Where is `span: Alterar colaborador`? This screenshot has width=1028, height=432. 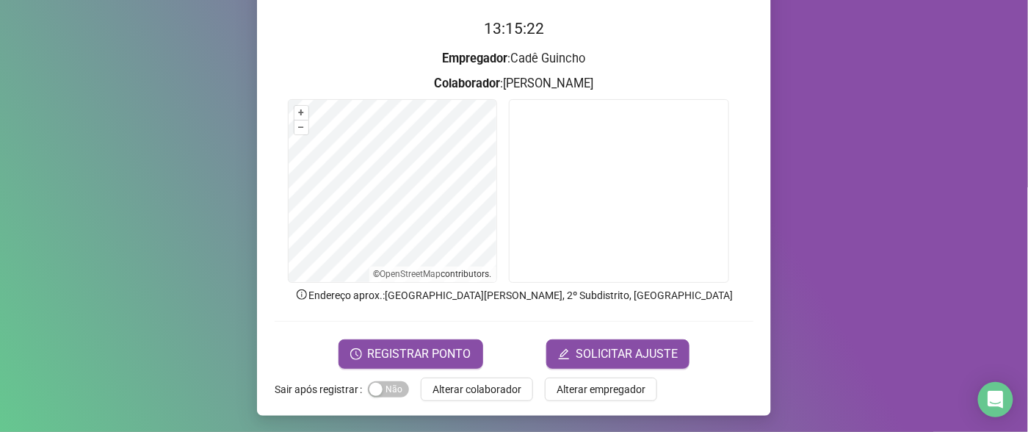 span: Alterar colaborador is located at coordinates (477, 389).